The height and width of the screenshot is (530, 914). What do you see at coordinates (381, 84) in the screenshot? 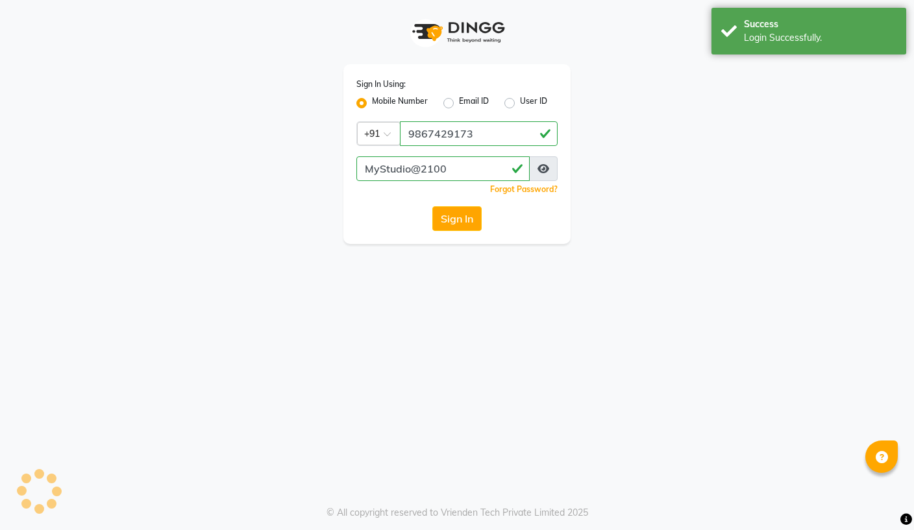
I see `label: Sign In Using:` at bounding box center [381, 84].